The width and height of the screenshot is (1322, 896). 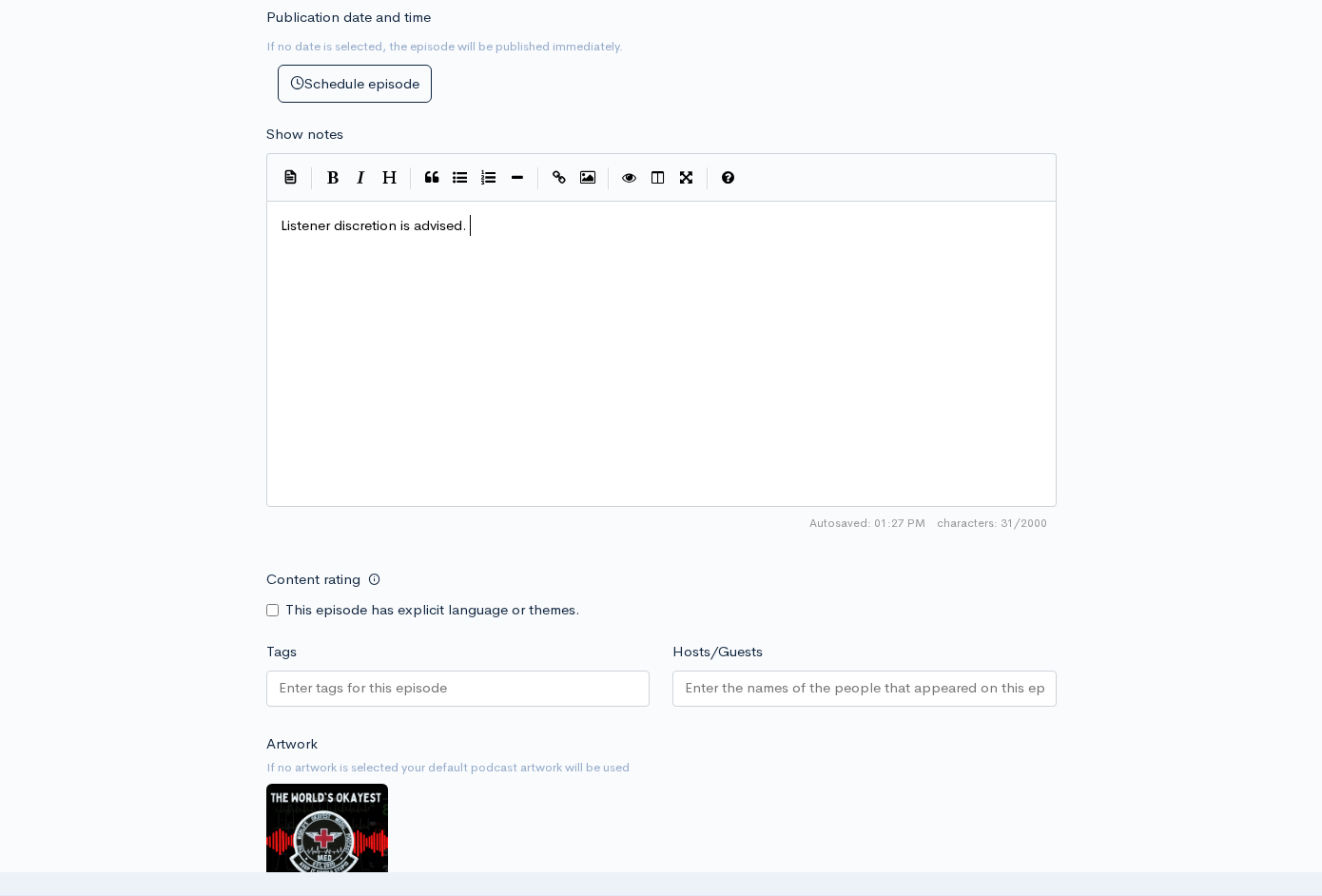 What do you see at coordinates (374, 224) in the screenshot?
I see `span: Listener discretion is advised.` at bounding box center [374, 224].